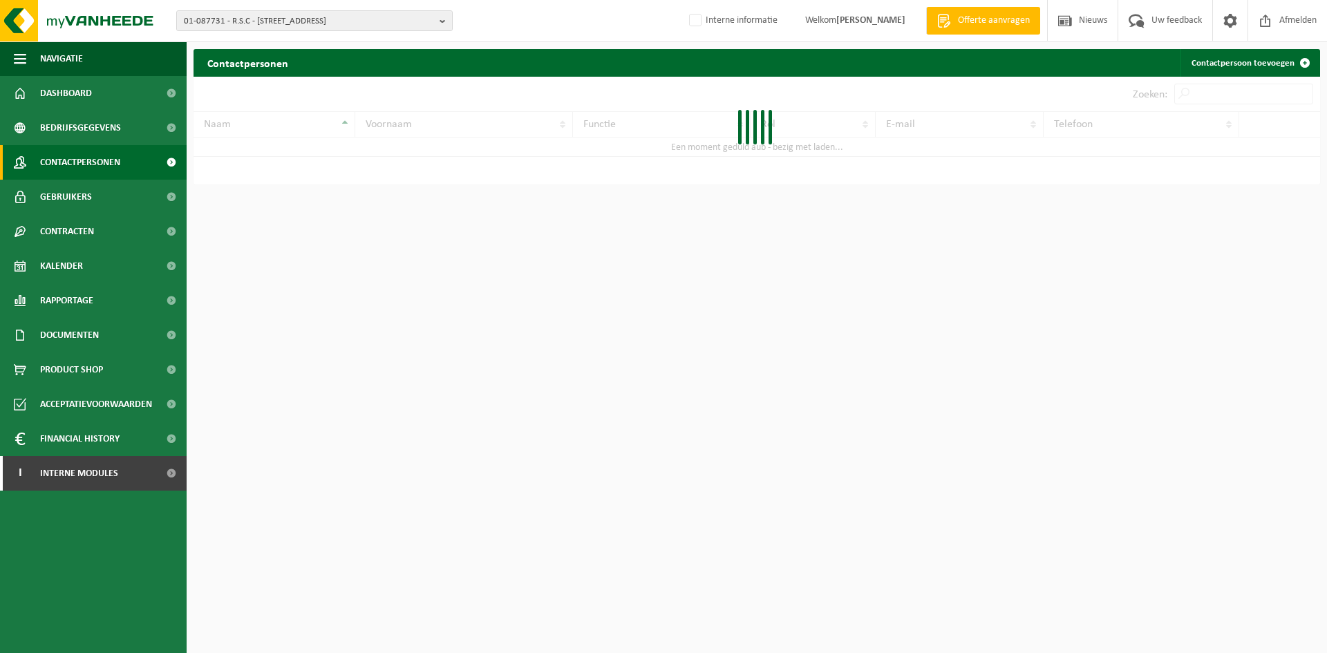 The image size is (1327, 653). Describe the element at coordinates (79, 473) in the screenshot. I see `span: Interne modules` at that location.